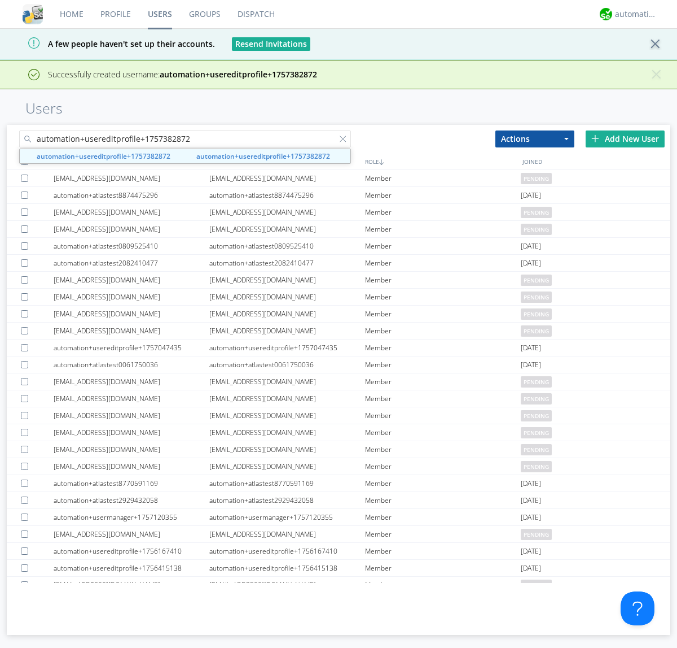  I want to click on img: cddb5a64eb264b2086981ab96f4c1ba7, so click(33, 14).